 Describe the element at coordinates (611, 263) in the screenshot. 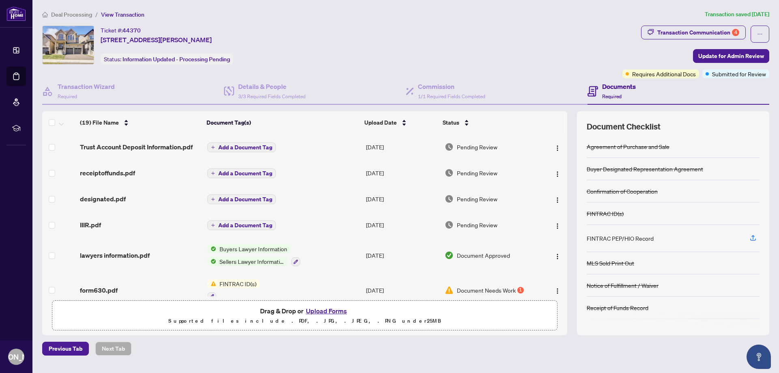

I see `div: MLS Sold Print Out` at that location.